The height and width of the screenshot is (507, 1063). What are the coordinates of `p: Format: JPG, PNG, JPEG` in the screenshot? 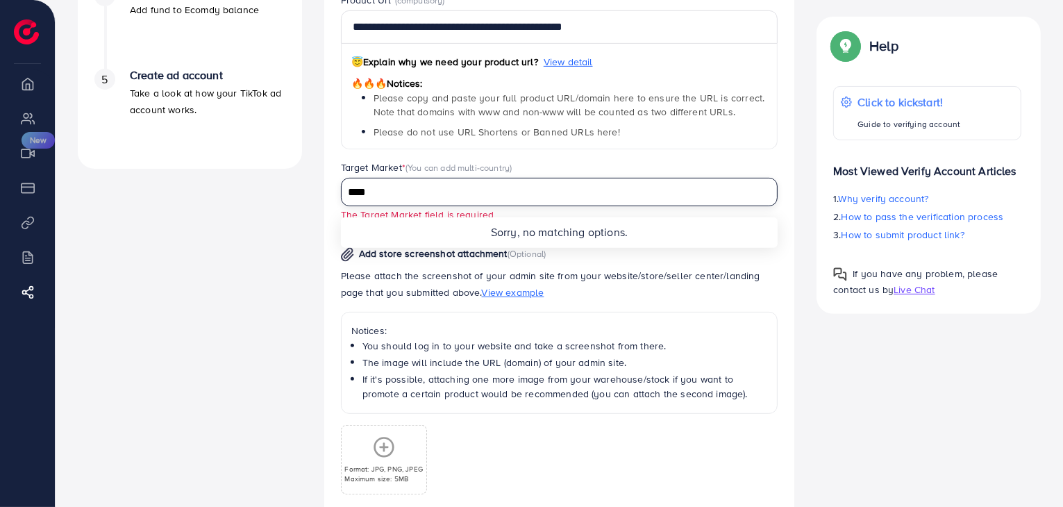 It's located at (383, 468).